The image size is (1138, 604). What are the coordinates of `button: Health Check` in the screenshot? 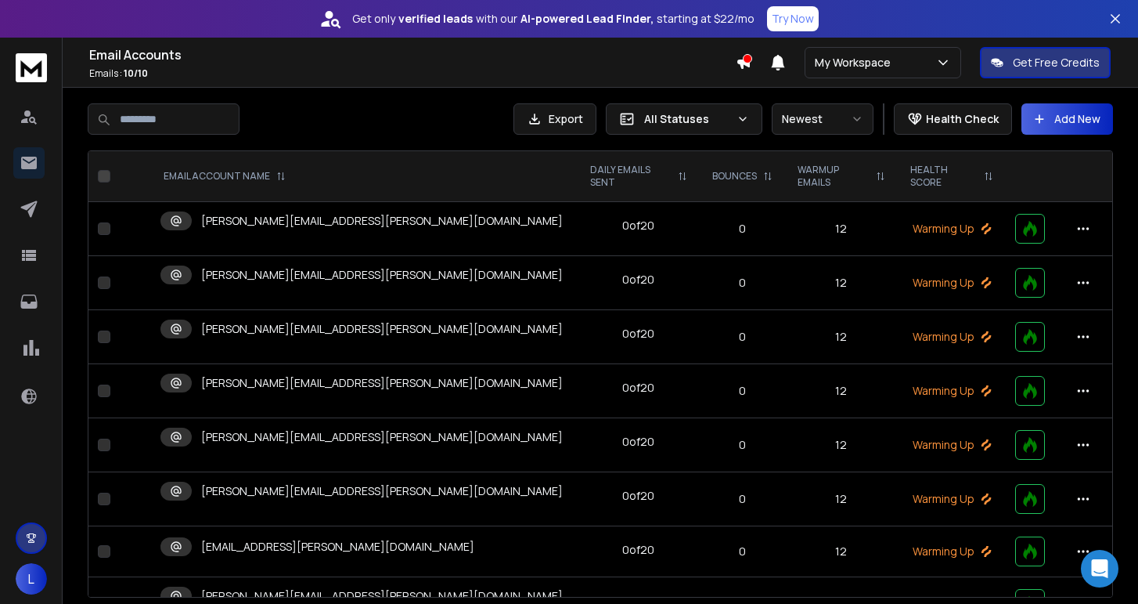 It's located at (953, 119).